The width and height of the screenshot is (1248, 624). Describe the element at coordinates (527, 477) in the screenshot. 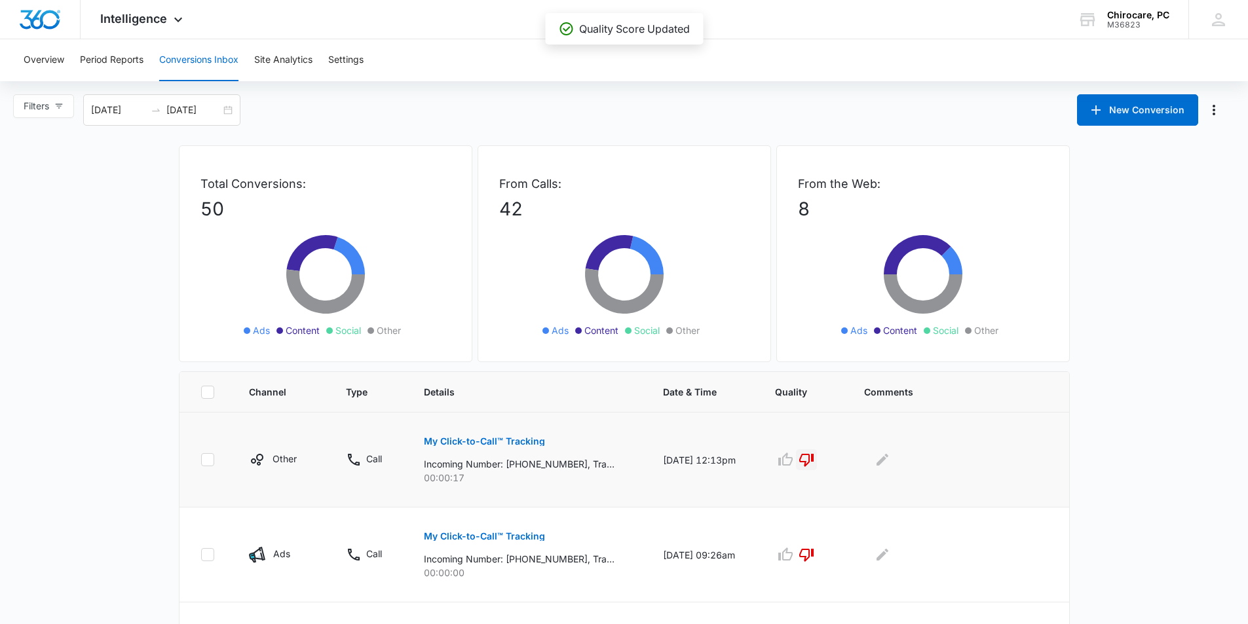

I see `p: 00:00:17` at that location.